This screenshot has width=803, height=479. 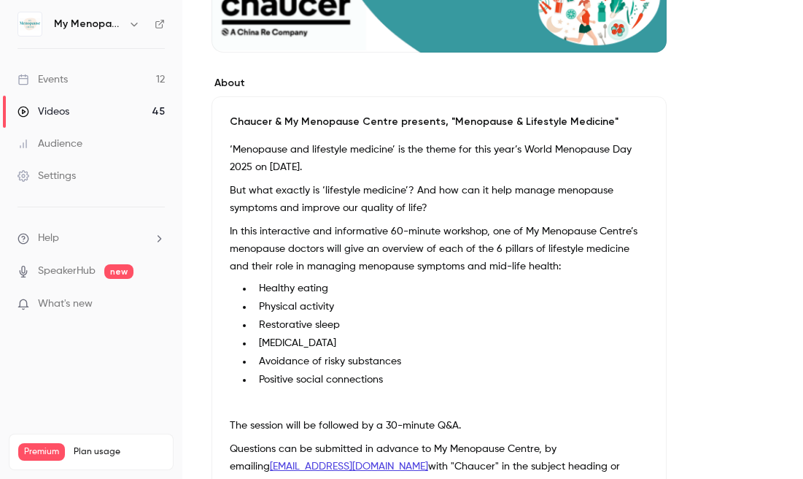 I want to click on p: But what exactly is ‘lifestyle medicine’? And how can it help manage menopause symptoms and impro..., so click(x=439, y=199).